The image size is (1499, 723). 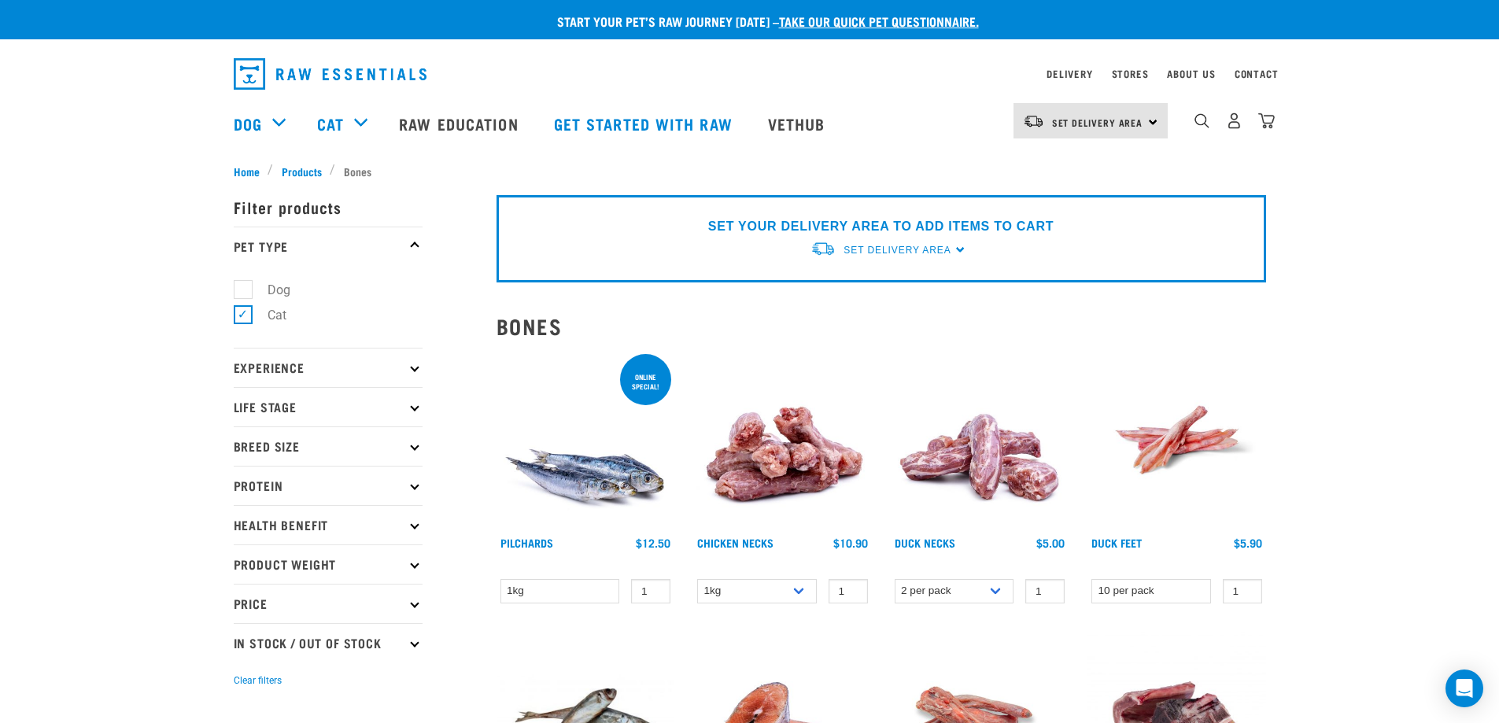 What do you see at coordinates (330, 74) in the screenshot?
I see `img: Raw Essentials Logo` at bounding box center [330, 74].